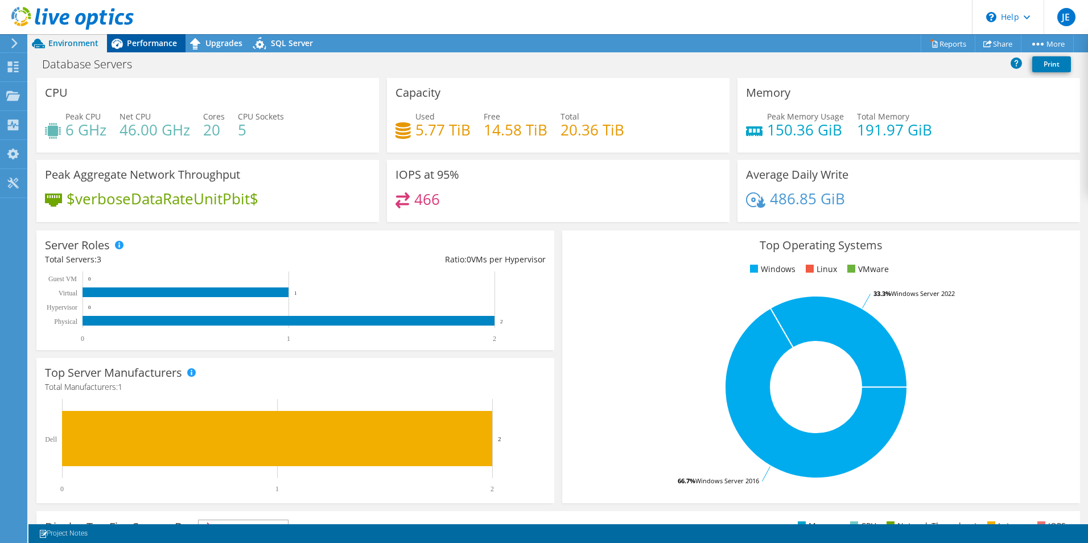 The width and height of the screenshot is (1088, 543). I want to click on span: Peak Memory Usage, so click(805, 116).